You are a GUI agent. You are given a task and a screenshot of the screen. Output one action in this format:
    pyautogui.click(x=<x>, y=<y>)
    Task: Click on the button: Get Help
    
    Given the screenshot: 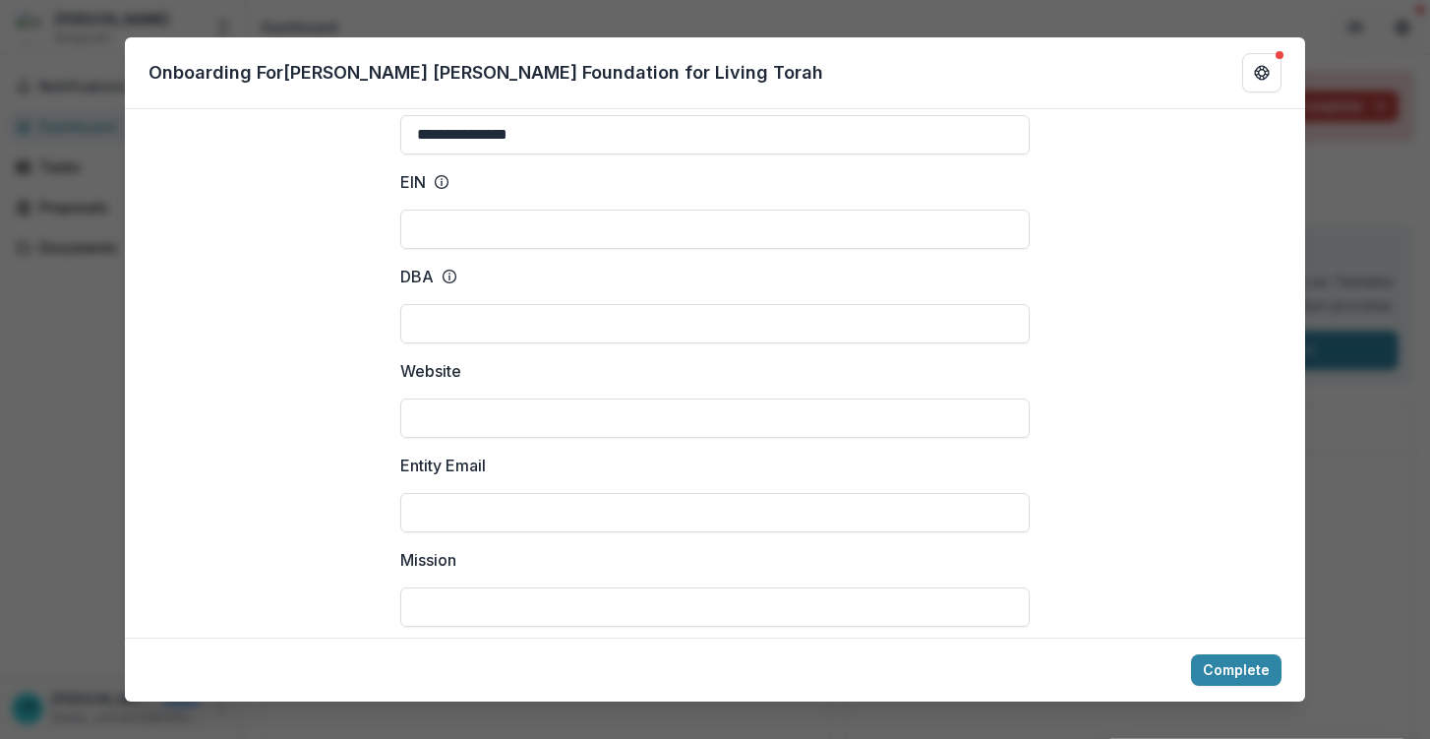 What is the action you would take?
    pyautogui.click(x=1262, y=73)
    